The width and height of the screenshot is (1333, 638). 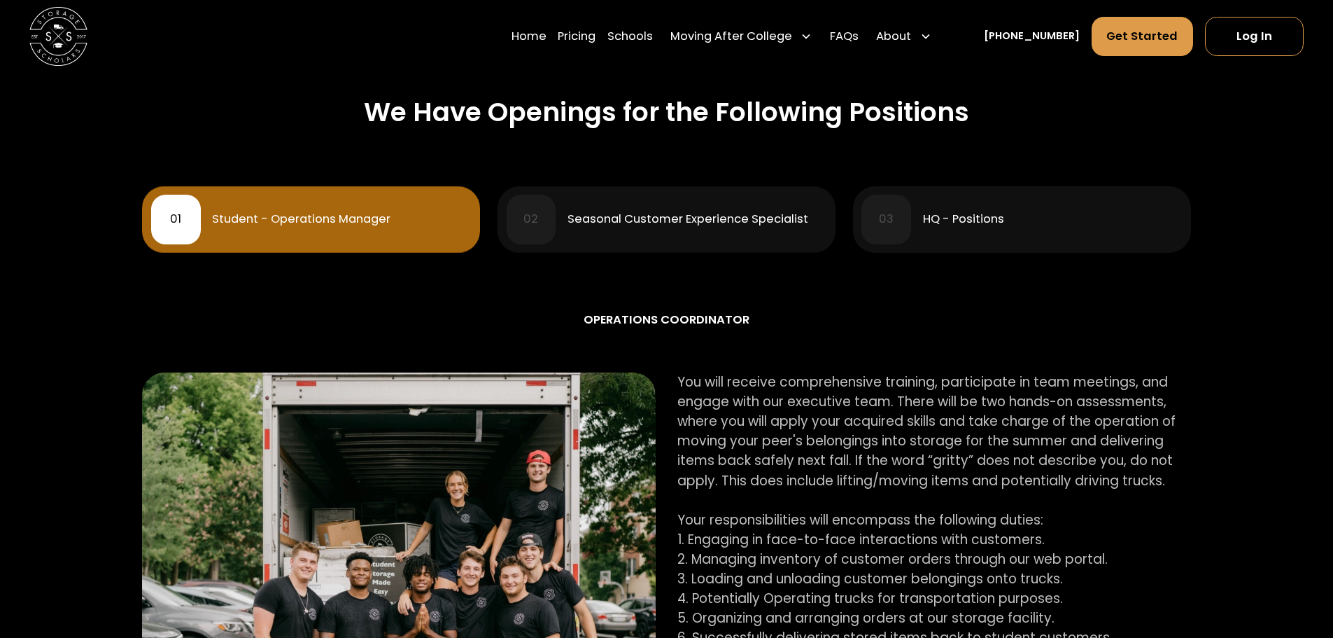 What do you see at coordinates (176, 219) in the screenshot?
I see `div: 01` at bounding box center [176, 219].